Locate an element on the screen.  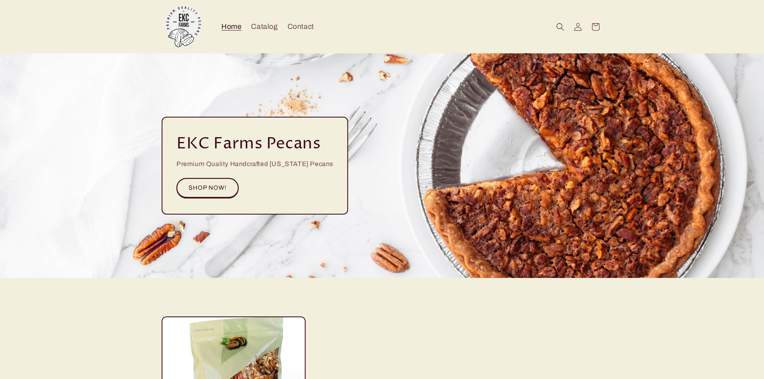
summary: Search is located at coordinates (560, 27).